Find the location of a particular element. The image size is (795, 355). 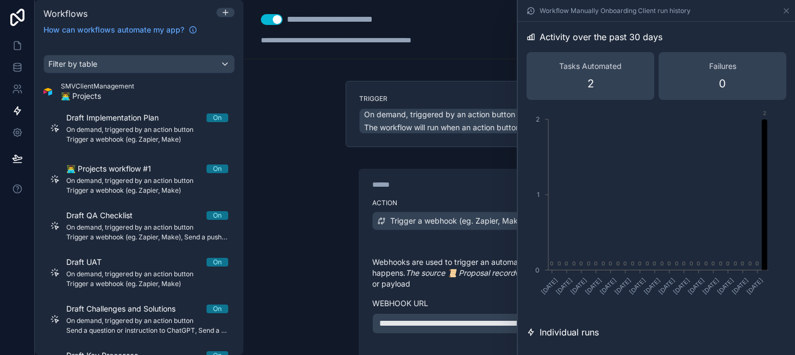

tspan: 1 is located at coordinates (538, 194).